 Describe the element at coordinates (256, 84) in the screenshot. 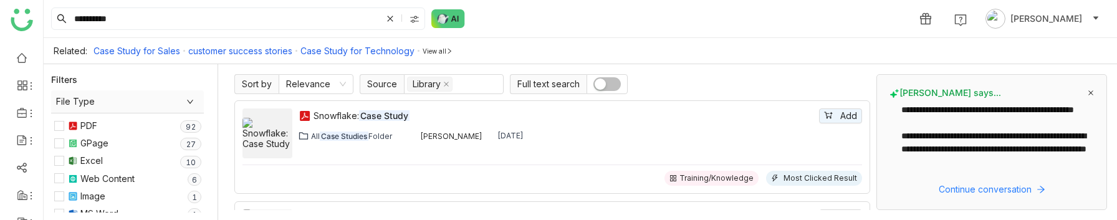

I see `span: Sort by` at that location.